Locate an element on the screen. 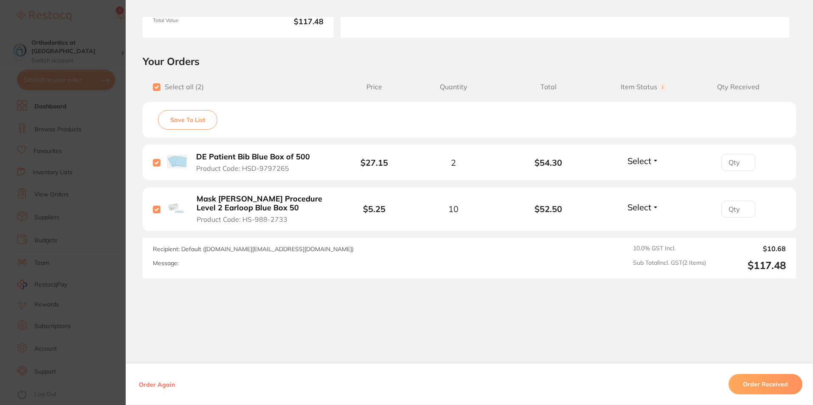 The width and height of the screenshot is (813, 405). label: Message: is located at coordinates (166, 263).